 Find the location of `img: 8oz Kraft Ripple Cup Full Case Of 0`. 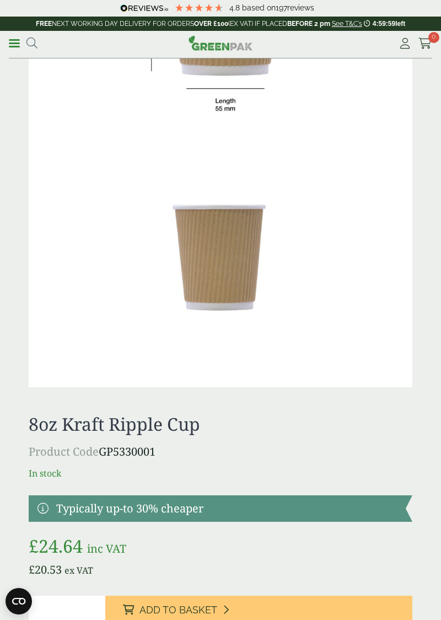

img: 8oz Kraft Ripple Cup Full Case Of 0 is located at coordinates (221, 259).